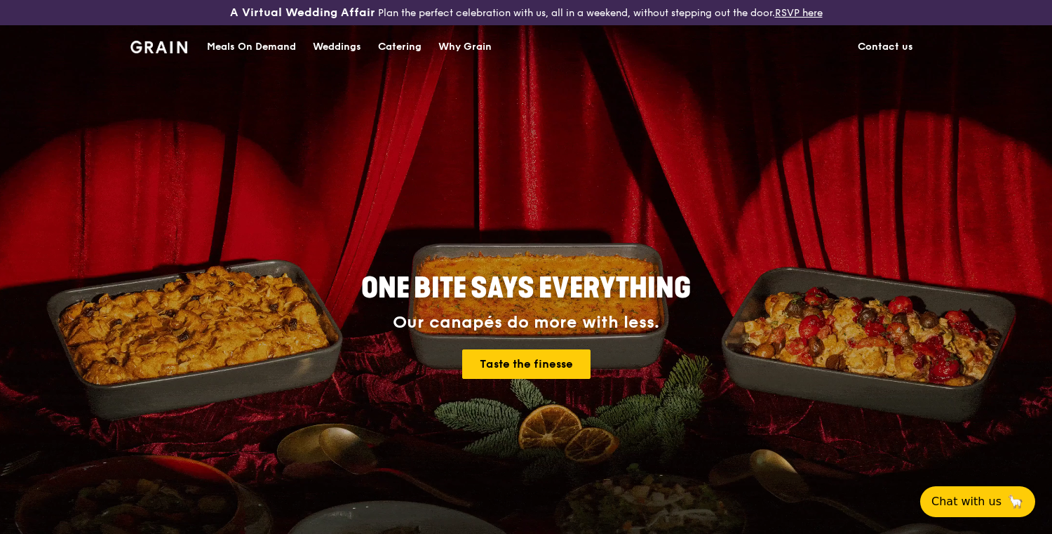 The image size is (1052, 534). I want to click on div: Meals On Demand, so click(251, 47).